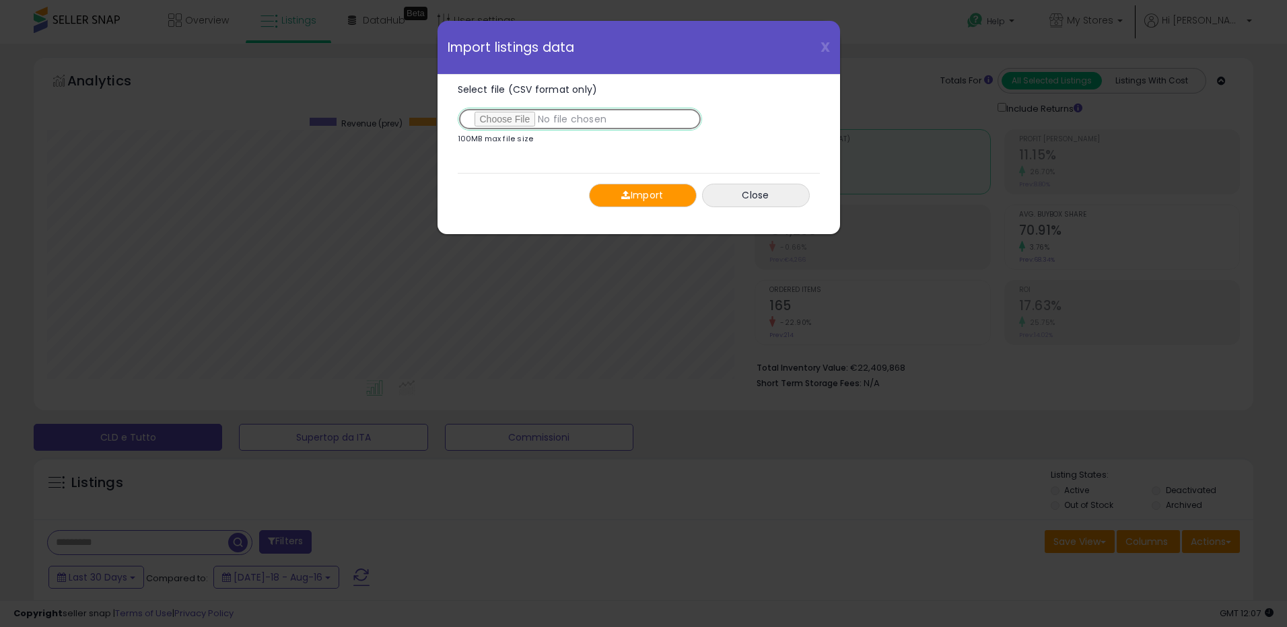 The height and width of the screenshot is (627, 1287). What do you see at coordinates (495, 139) in the screenshot?
I see `p: 100MB max file size` at bounding box center [495, 139].